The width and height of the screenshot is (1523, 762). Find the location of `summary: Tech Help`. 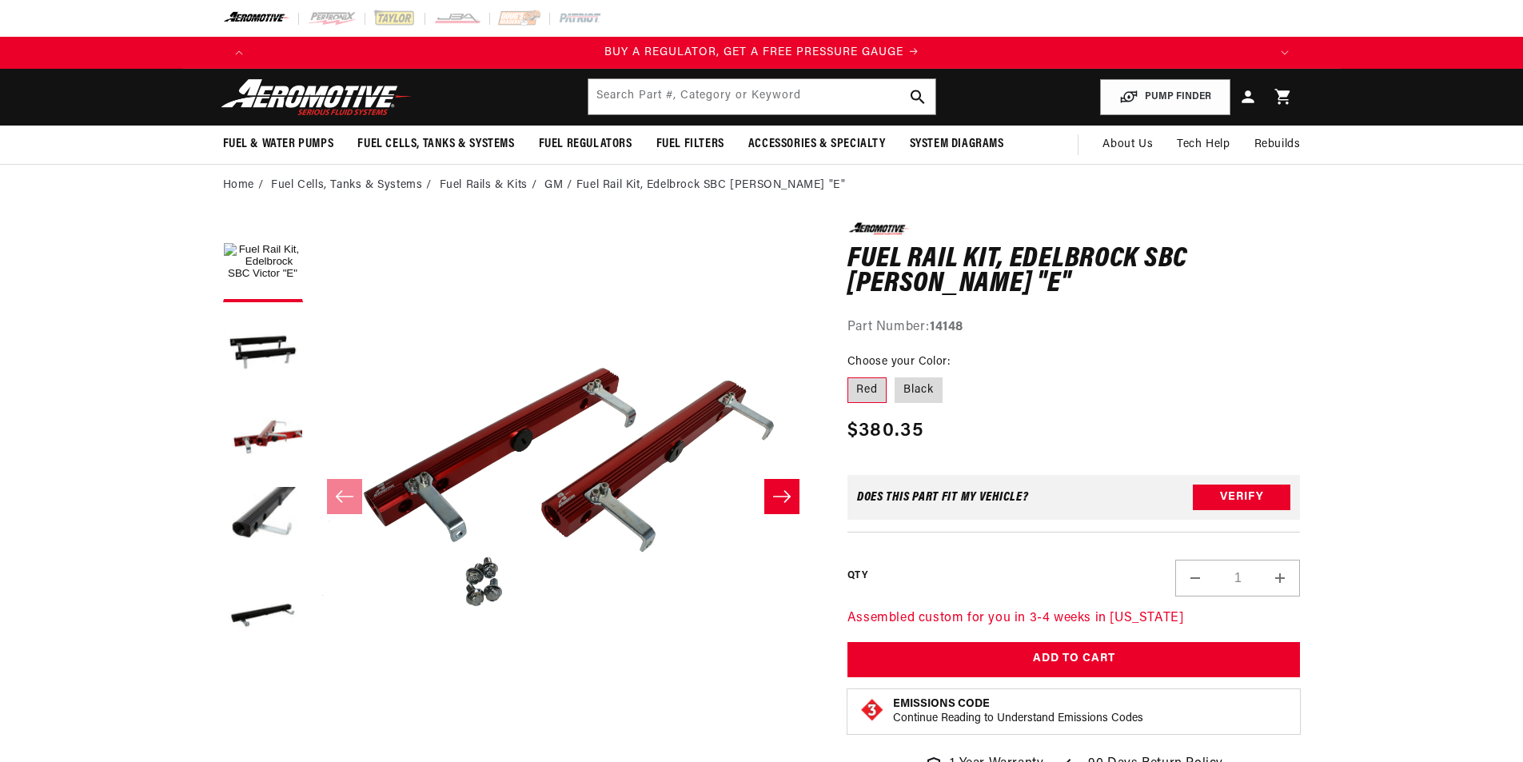

summary: Tech Help is located at coordinates (1203, 145).